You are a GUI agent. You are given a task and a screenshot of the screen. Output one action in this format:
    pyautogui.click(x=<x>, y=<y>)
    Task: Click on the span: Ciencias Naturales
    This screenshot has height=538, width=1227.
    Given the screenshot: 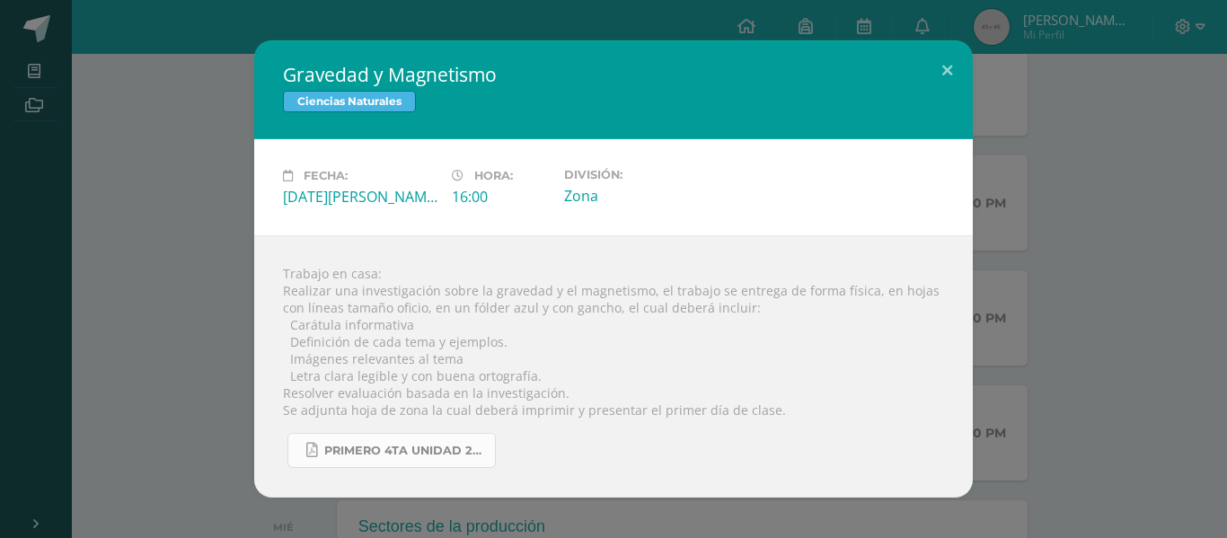 What is the action you would take?
    pyautogui.click(x=349, y=101)
    